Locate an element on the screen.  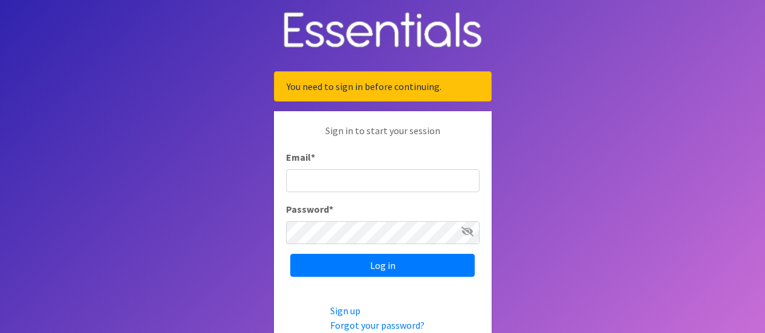
a: Forgot your password? is located at coordinates (377, 325).